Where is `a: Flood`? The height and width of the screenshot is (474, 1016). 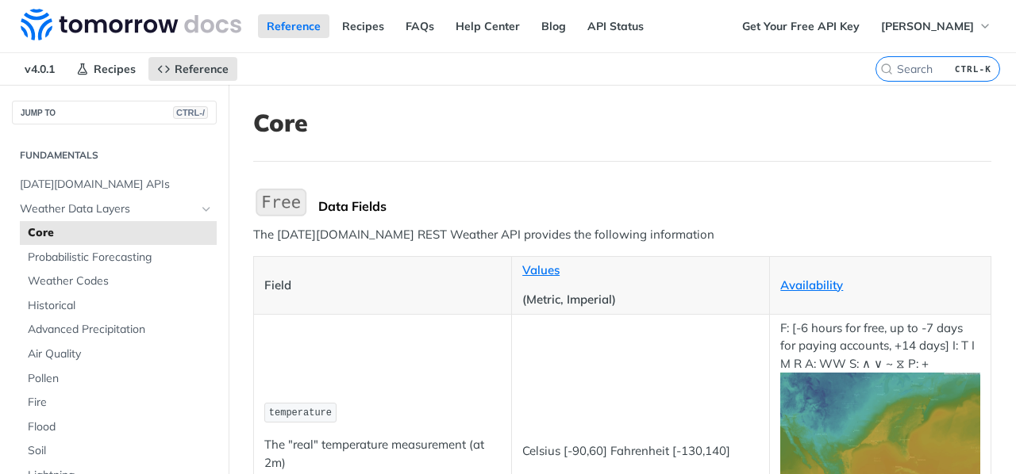 a: Flood is located at coordinates (118, 428).